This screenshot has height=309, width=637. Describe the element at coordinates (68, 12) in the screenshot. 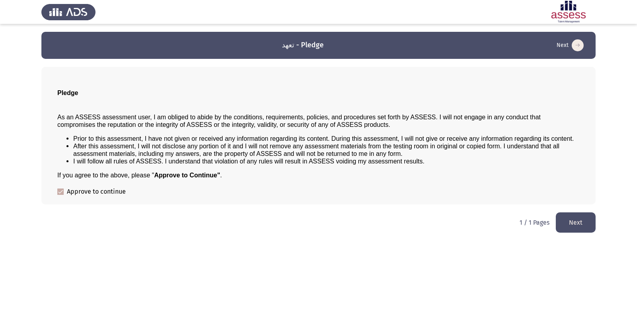

I see `img: Assess Talent Management logo` at that location.